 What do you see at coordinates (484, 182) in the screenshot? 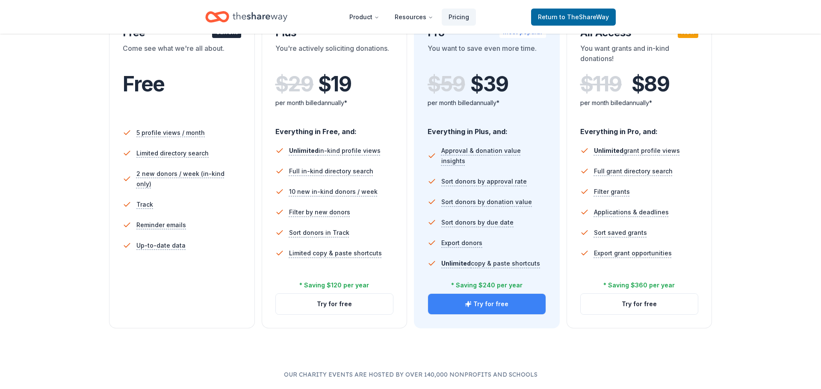
I see `span: Sort donors by approval rate` at bounding box center [484, 182].